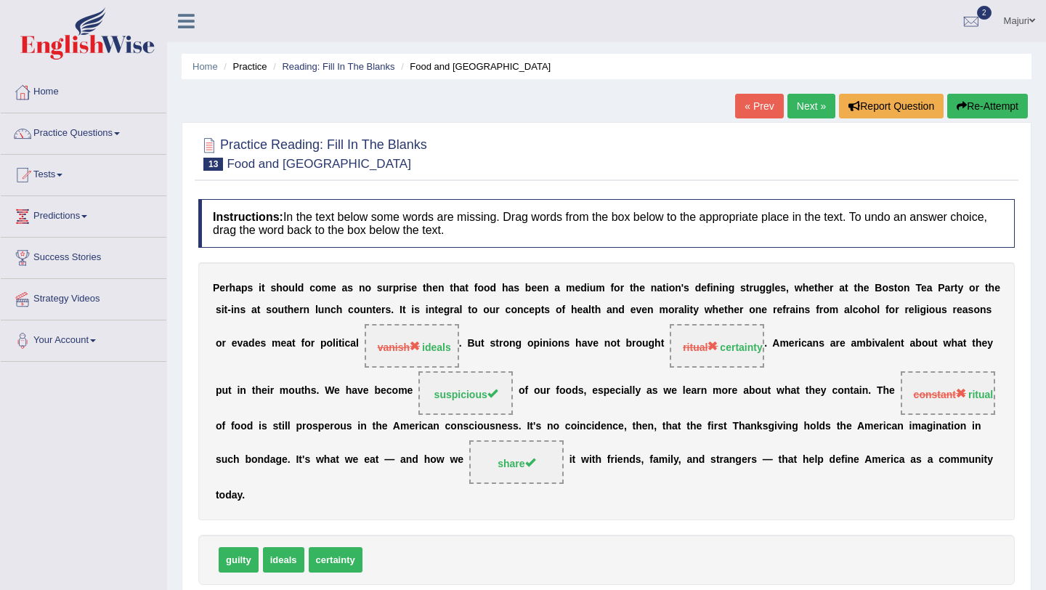 The image size is (1046, 590). Describe the element at coordinates (987, 106) in the screenshot. I see `button: Re-Attempt` at that location.